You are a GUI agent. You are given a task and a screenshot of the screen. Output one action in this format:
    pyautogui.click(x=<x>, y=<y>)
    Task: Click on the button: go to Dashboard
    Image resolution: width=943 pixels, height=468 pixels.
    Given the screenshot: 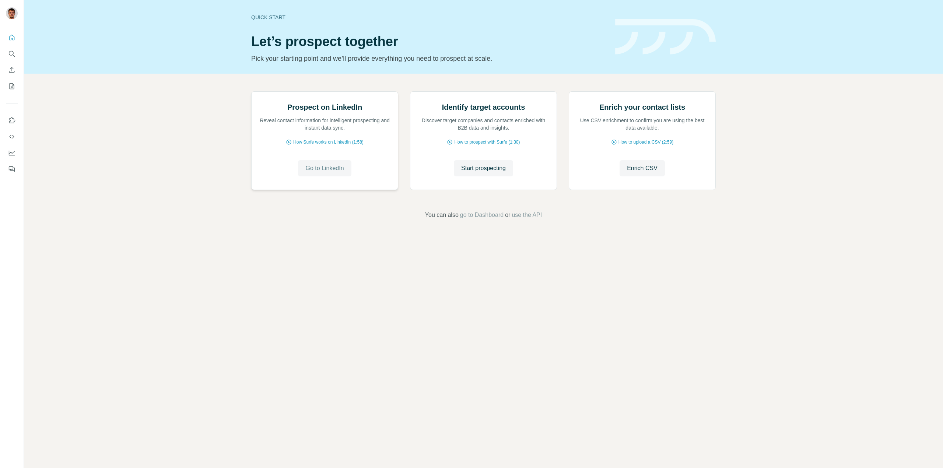 What is the action you would take?
    pyautogui.click(x=482, y=215)
    